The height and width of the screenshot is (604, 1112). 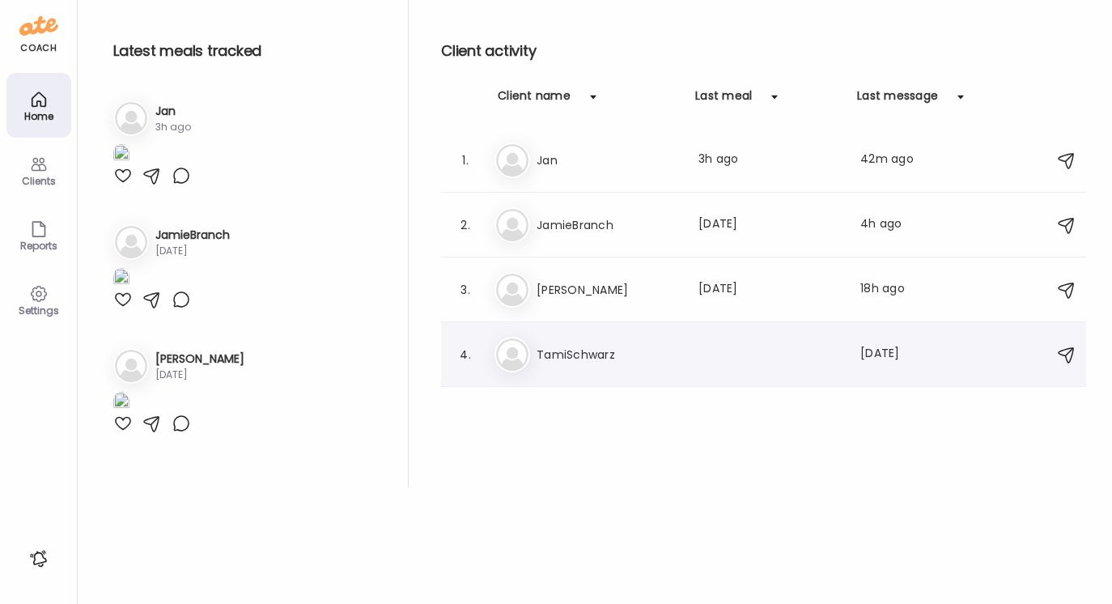 What do you see at coordinates (892, 160) in the screenshot?
I see `div: 42m ago` at bounding box center [892, 160].